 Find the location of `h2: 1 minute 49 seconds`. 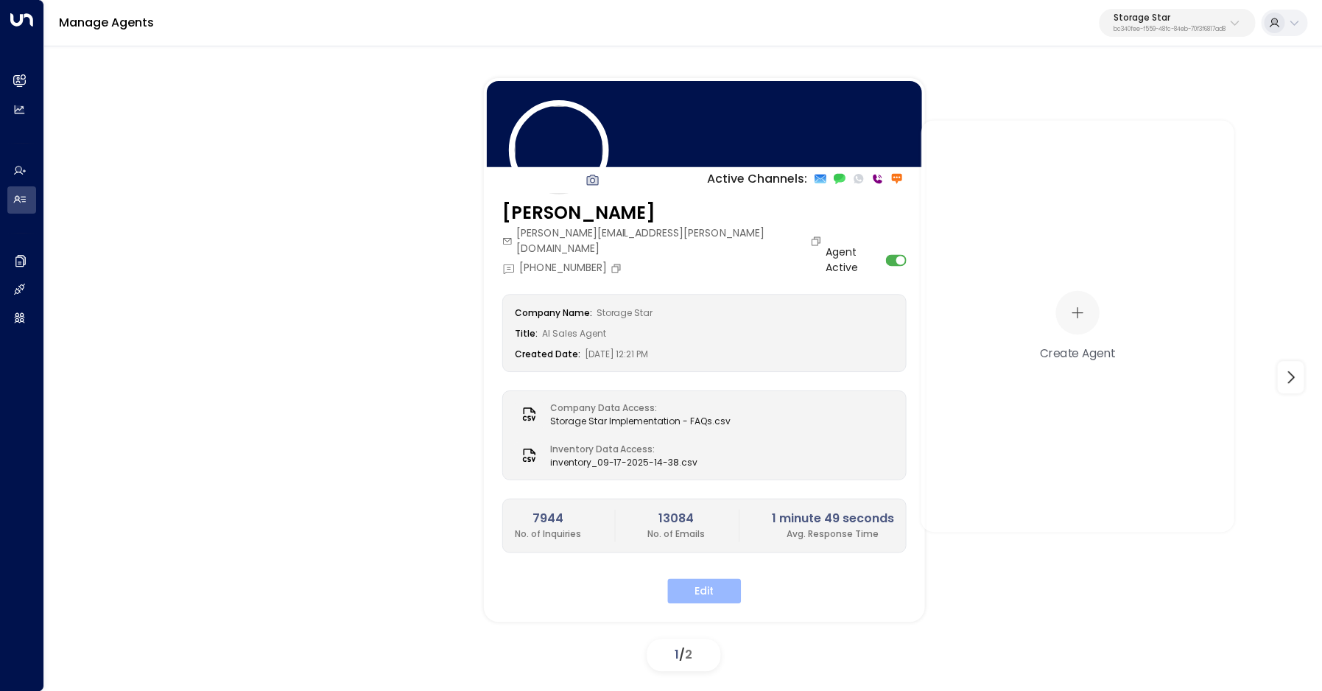

h2: 1 minute 49 seconds is located at coordinates (833, 518).